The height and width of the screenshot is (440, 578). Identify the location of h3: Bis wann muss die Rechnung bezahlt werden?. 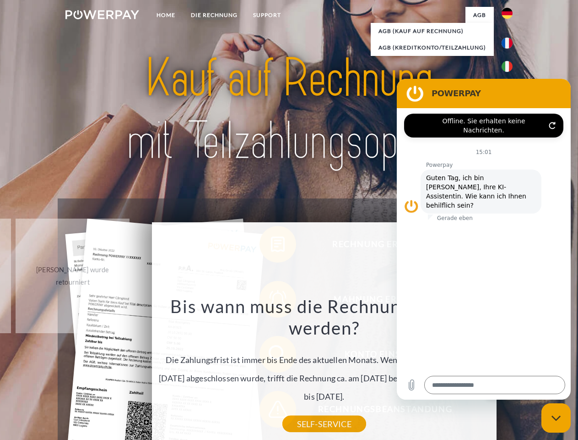
(324, 317).